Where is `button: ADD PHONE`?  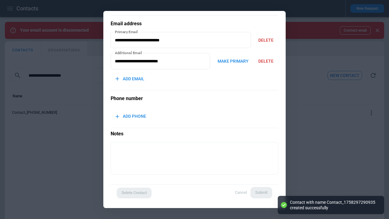 button: ADD PHONE is located at coordinates (131, 116).